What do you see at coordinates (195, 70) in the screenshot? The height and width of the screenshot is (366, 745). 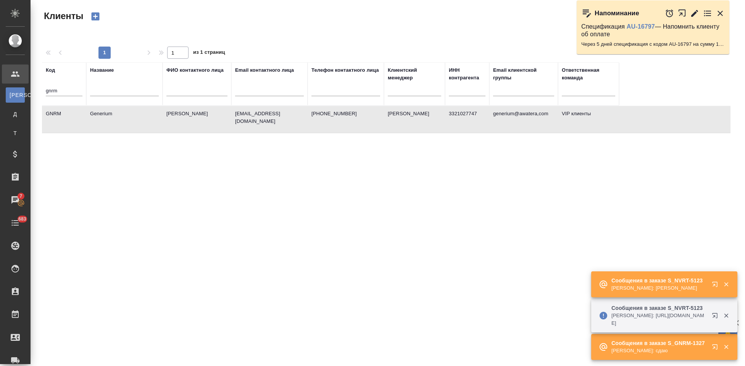 I see `div: ФИО контактного лица` at bounding box center [195, 70].